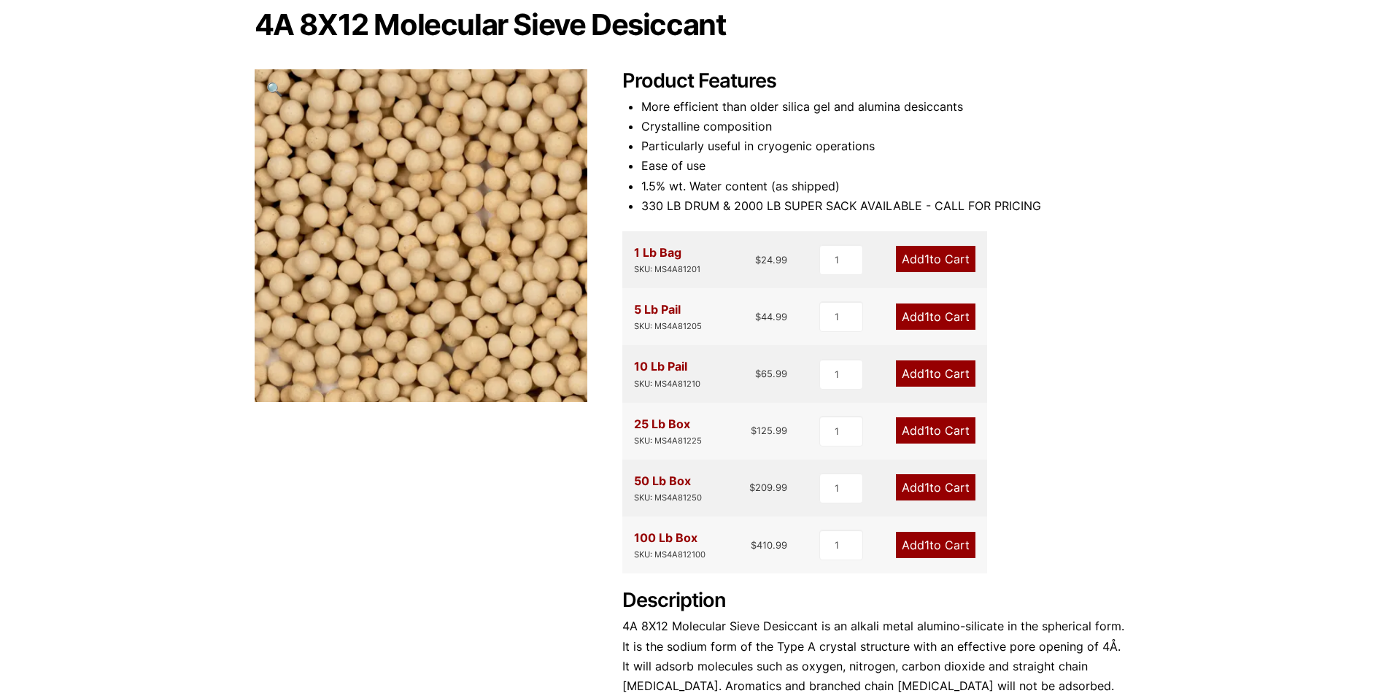 The width and height of the screenshot is (1384, 696). Describe the element at coordinates (876, 600) in the screenshot. I see `h2: Description` at that location.